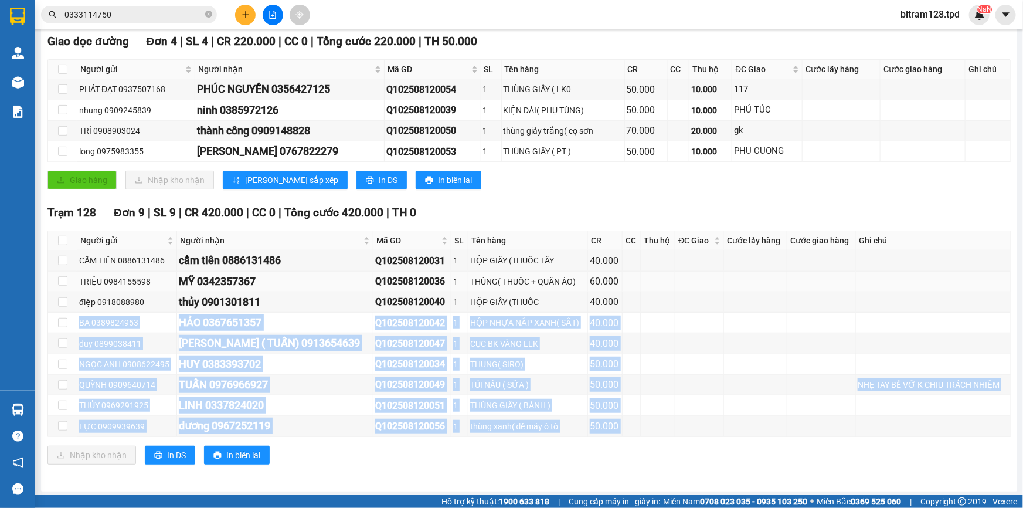  What do you see at coordinates (131, 69) in the screenshot?
I see `span: Người gửi` at bounding box center [131, 69].